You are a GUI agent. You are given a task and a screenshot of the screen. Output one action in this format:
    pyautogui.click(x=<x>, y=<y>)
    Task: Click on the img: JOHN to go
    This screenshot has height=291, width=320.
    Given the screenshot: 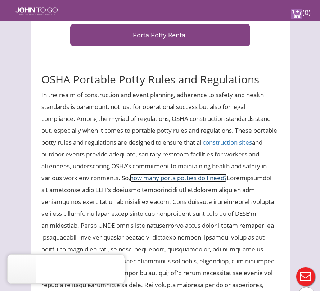 What is the action you would take?
    pyautogui.click(x=36, y=11)
    